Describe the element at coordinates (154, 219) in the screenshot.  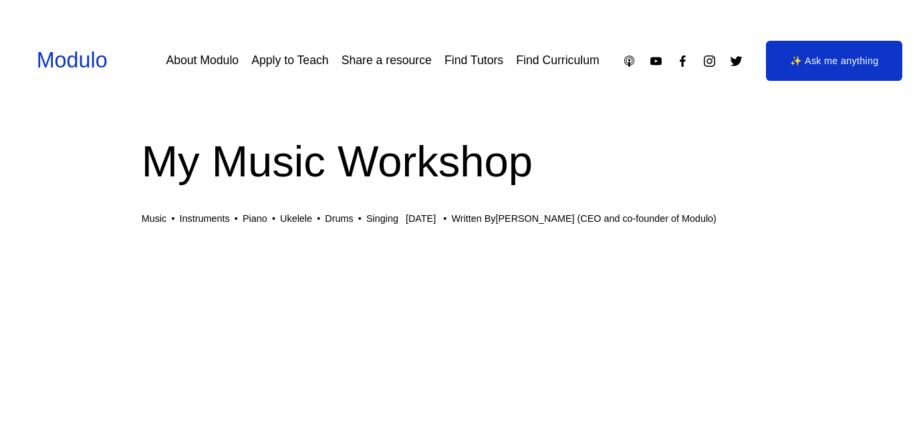
I see `a: Music` at that location.